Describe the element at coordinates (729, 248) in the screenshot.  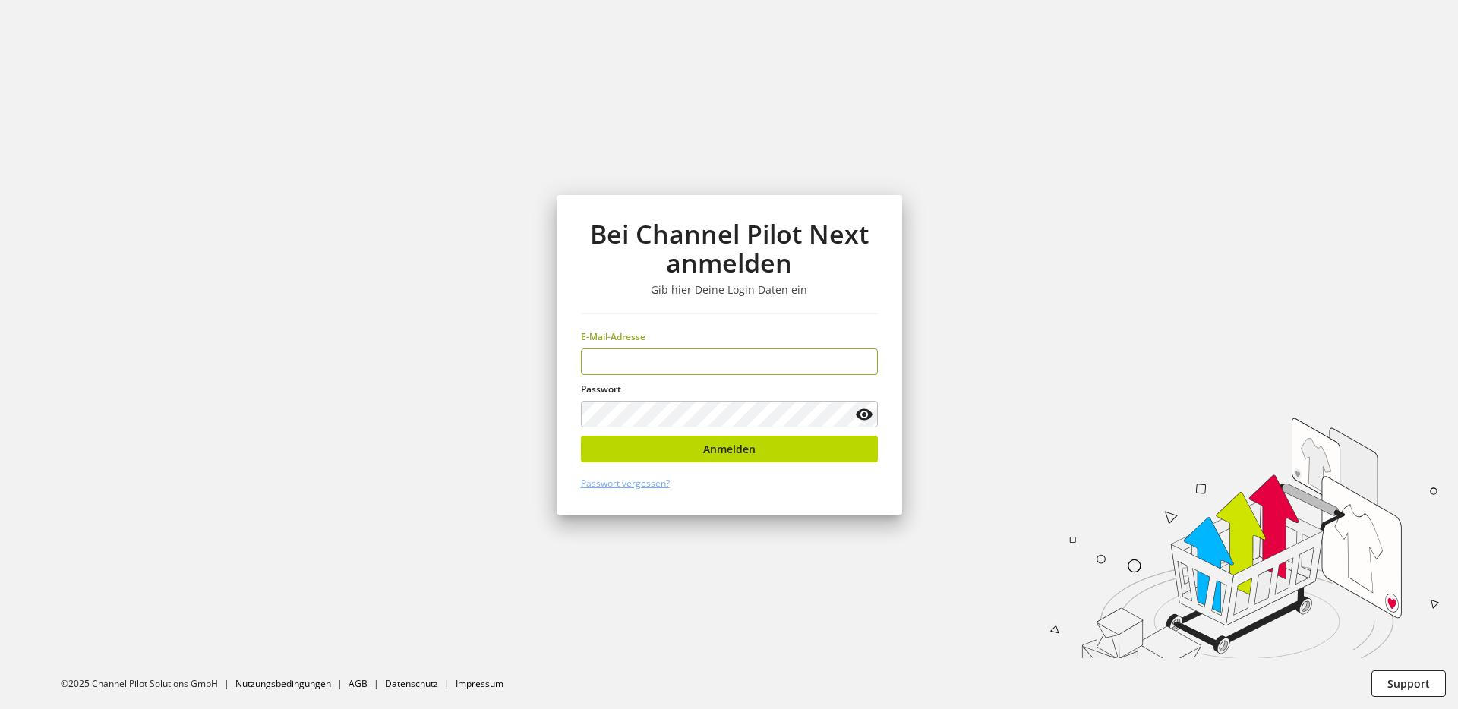
I see `h1: Bei Channel Pilot Next anmelden` at that location.